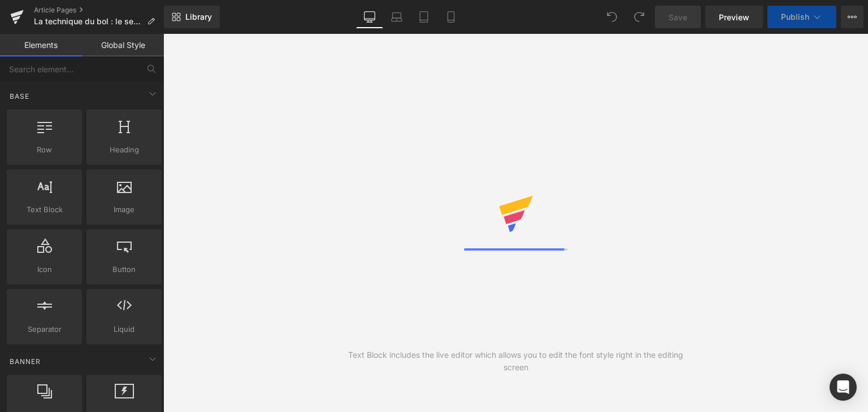 The image size is (868, 412). What do you see at coordinates (677, 17) in the screenshot?
I see `span: Save` at bounding box center [677, 17].